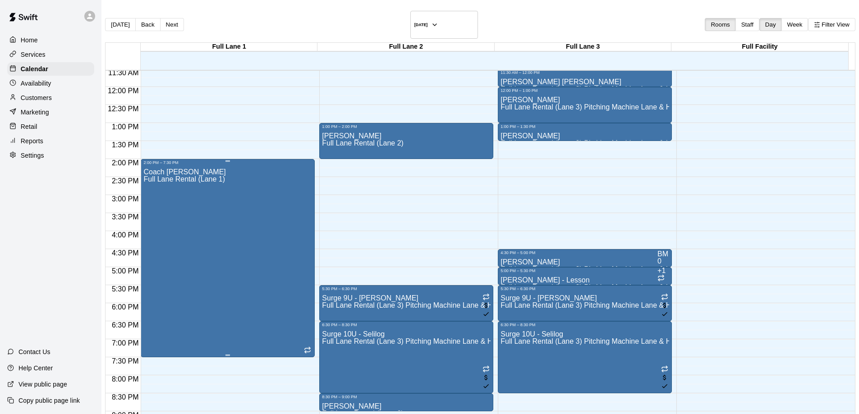 This screenshot has height=414, width=859. What do you see at coordinates (35, 112) in the screenshot?
I see `p: Marketing` at bounding box center [35, 112].